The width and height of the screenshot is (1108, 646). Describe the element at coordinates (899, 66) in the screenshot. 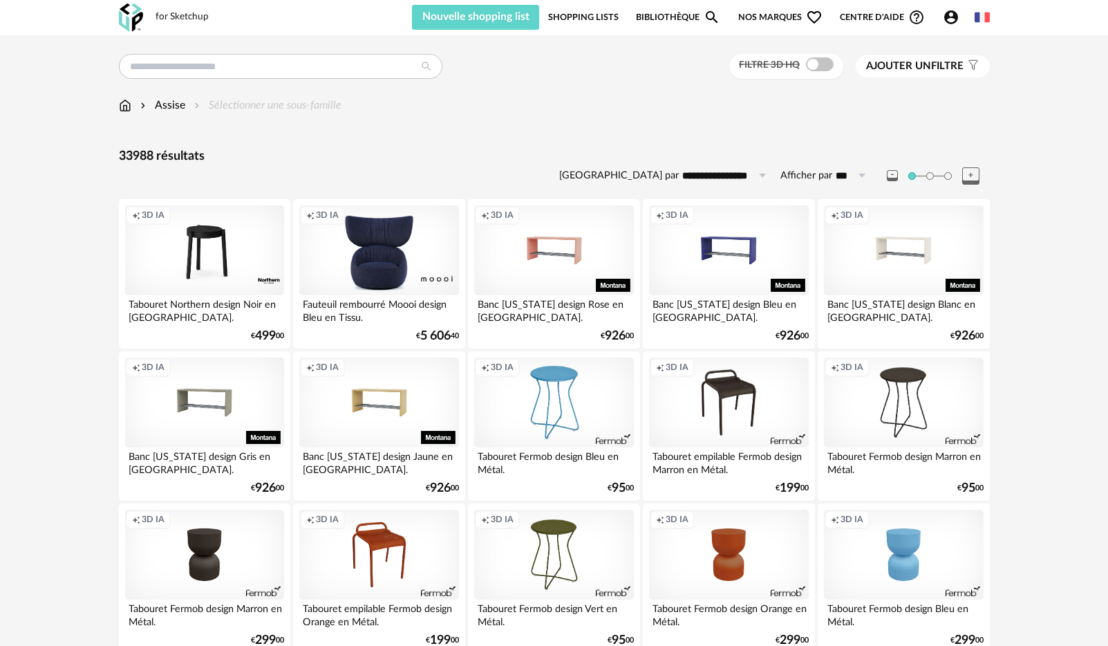

I see `span: Ajouter un` at that location.